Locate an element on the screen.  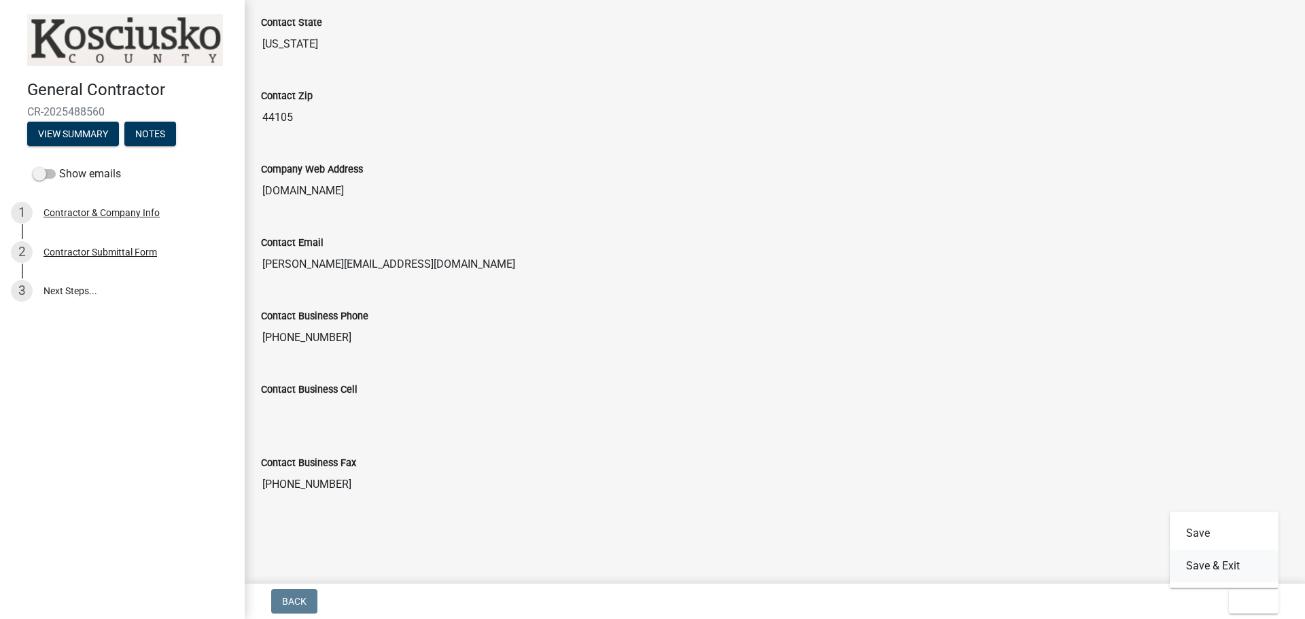
wm-modal-confirm: Summary is located at coordinates (73, 135).